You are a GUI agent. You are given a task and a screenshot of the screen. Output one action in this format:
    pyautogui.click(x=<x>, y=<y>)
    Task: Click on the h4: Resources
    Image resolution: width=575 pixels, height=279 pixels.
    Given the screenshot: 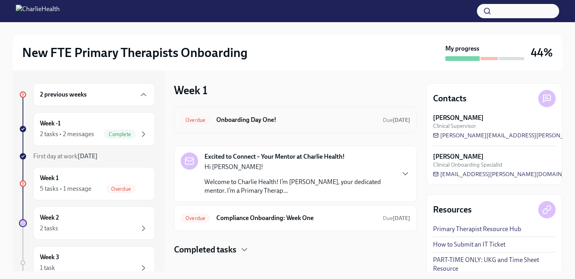 What is the action you would take?
    pyautogui.click(x=452, y=210)
    